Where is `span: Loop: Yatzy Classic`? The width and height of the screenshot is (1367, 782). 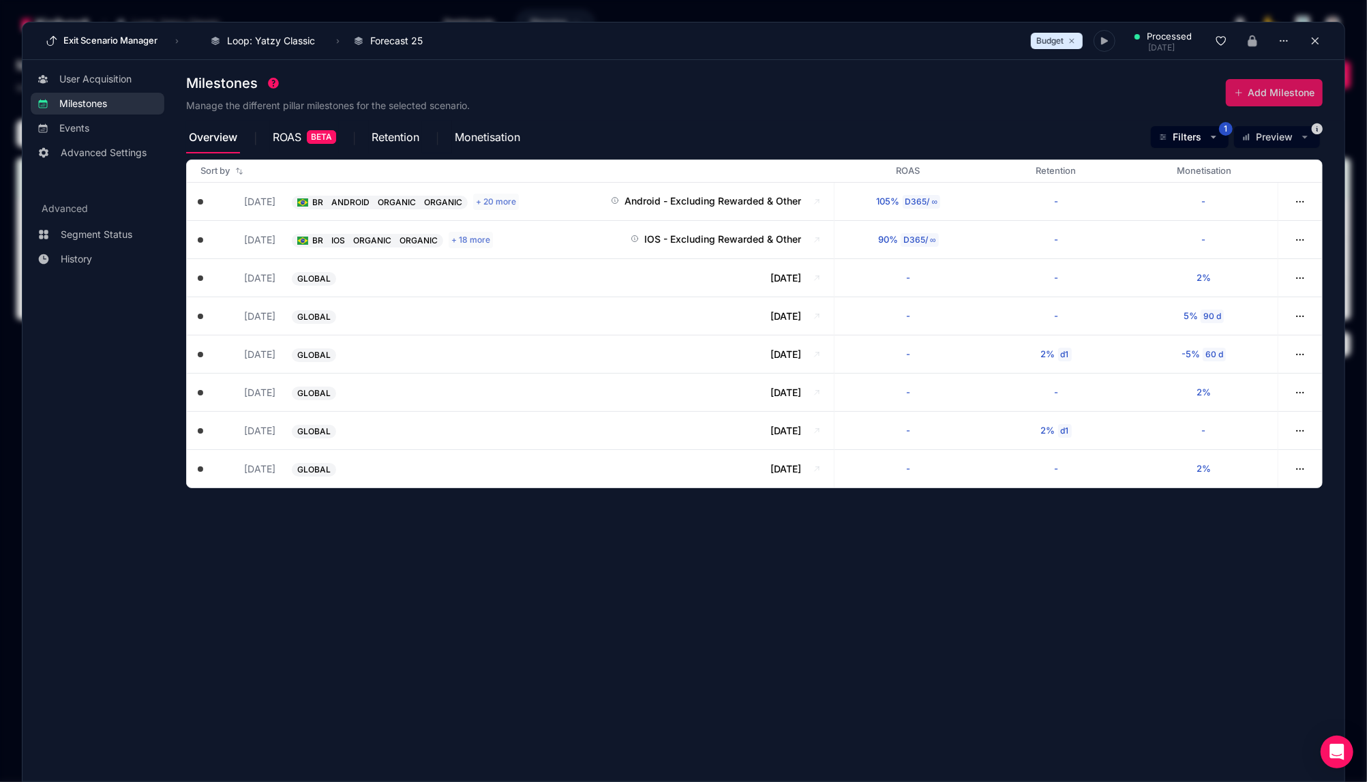
span: Loop: Yatzy Classic is located at coordinates (271, 41).